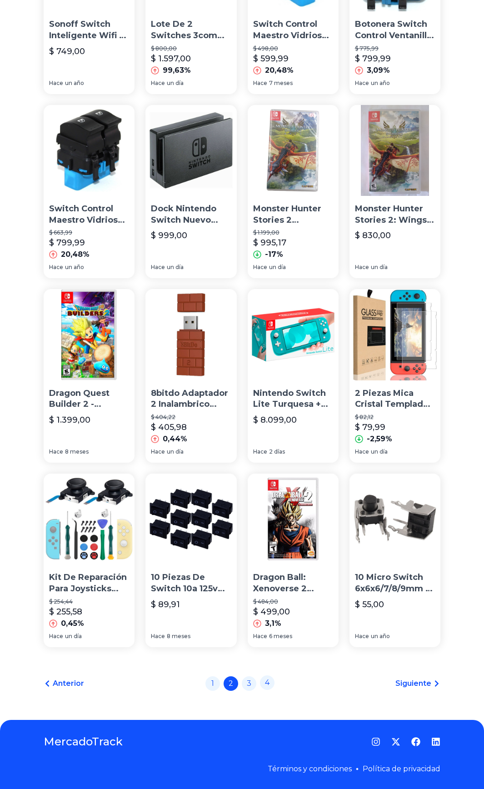  What do you see at coordinates (293, 150) in the screenshot?
I see `img: Monster Hunter Stories 2 Nintendo Switch` at bounding box center [293, 150].